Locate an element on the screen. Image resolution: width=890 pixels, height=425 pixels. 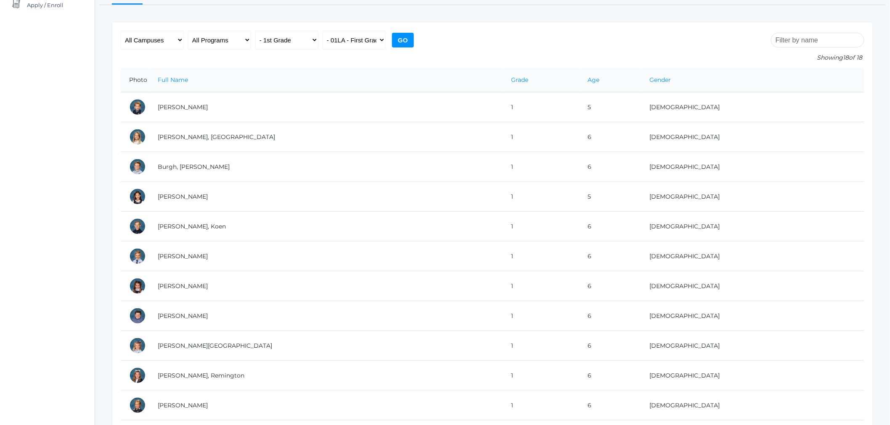
a: Age is located at coordinates (594, 80).